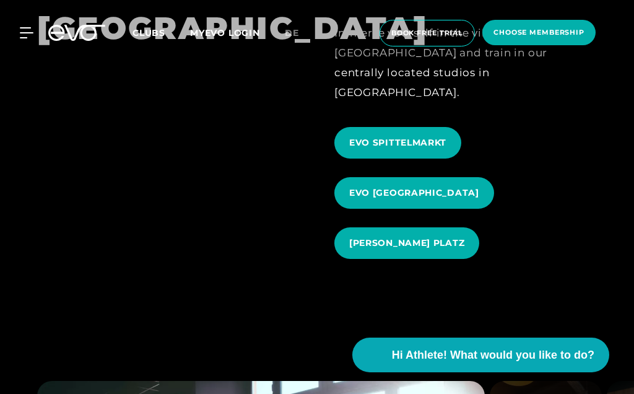  What do you see at coordinates (493, 355) in the screenshot?
I see `span: Hi Athlete! What would you like to do?` at bounding box center [493, 355].